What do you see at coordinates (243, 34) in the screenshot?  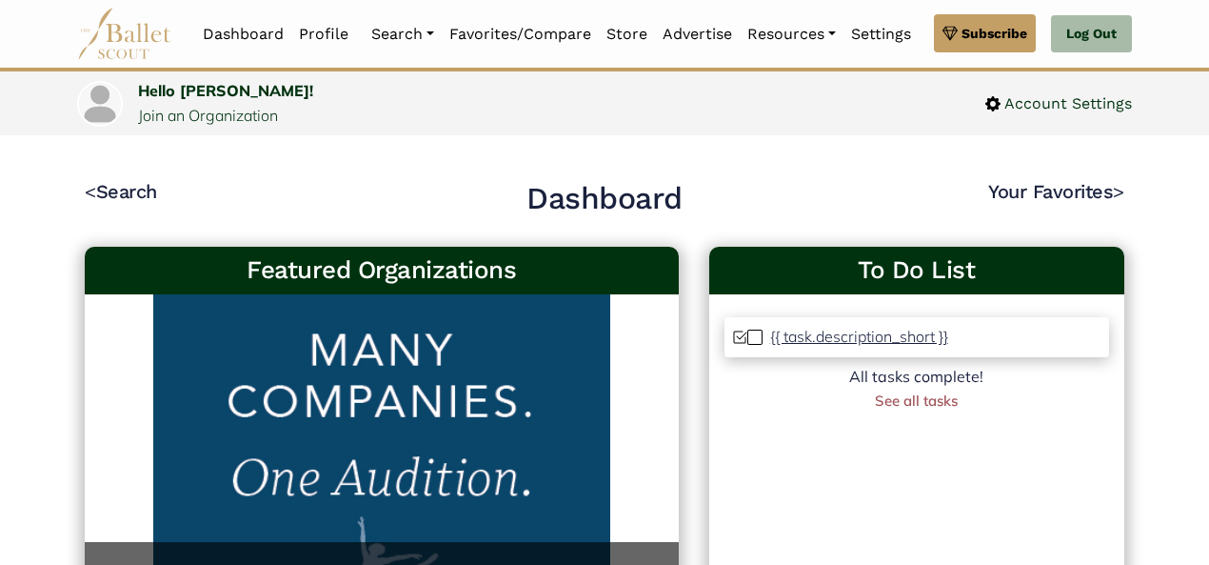 I see `a: Dashboard` at bounding box center [243, 34].